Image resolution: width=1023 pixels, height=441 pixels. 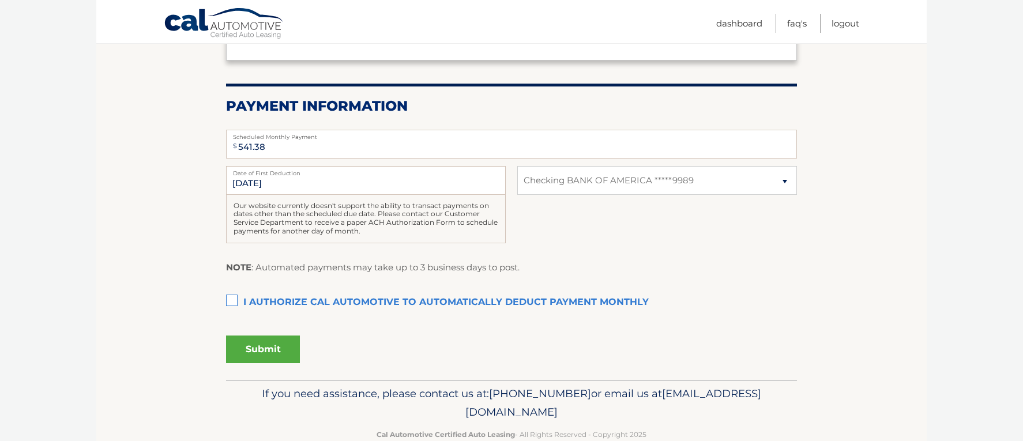 What do you see at coordinates (263, 349) in the screenshot?
I see `button: Submit` at bounding box center [263, 349].